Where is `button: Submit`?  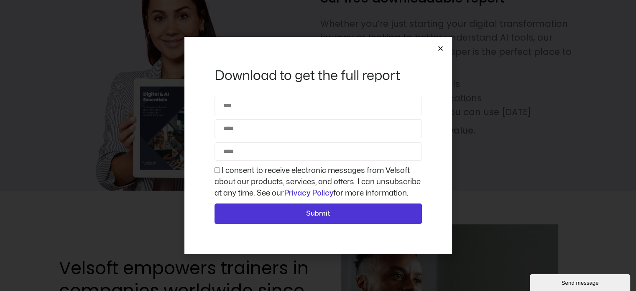 button: Submit is located at coordinates (318, 214).